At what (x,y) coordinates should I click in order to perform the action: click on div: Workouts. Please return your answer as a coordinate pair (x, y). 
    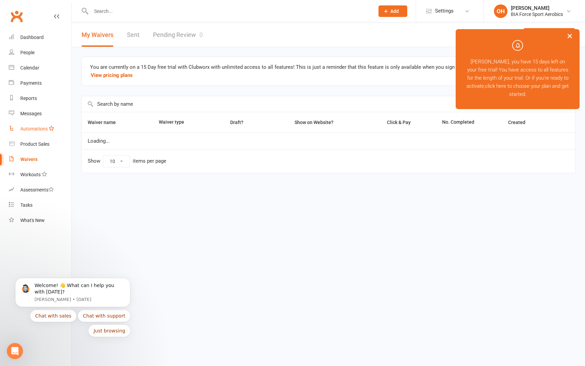
    Looking at the image, I should click on (30, 174).